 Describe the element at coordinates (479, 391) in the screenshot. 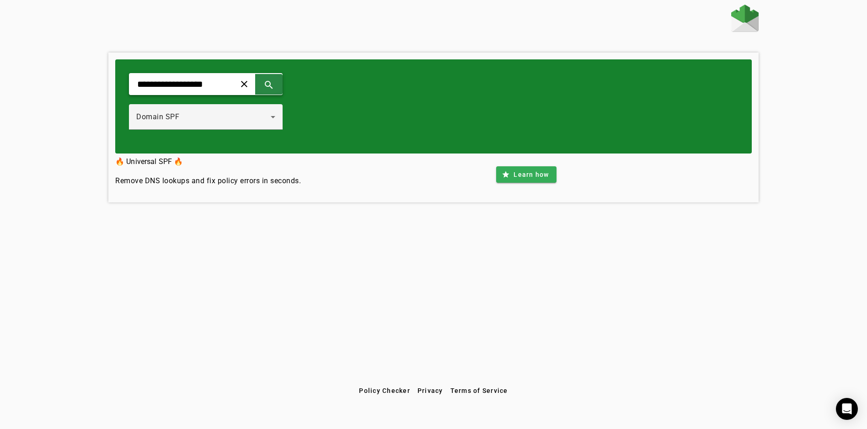

I see `button: Terms of Service` at that location.